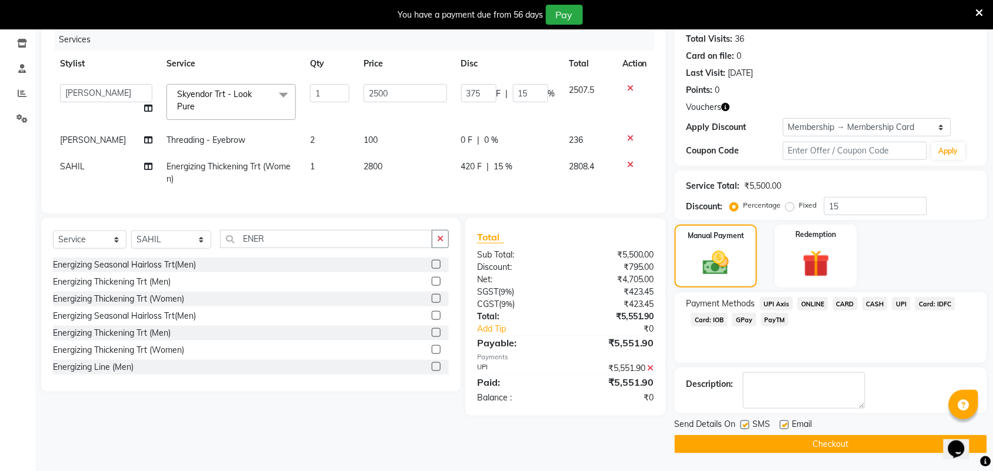  I want to click on th: Total, so click(589, 64).